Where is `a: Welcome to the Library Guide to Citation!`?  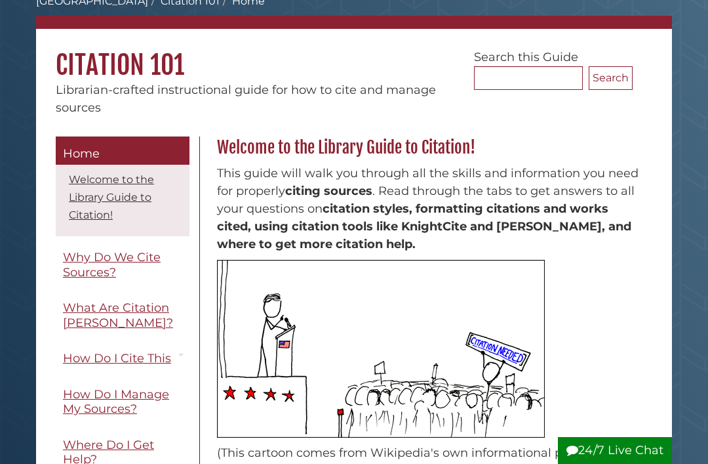
a: Welcome to the Library Guide to Citation! is located at coordinates (111, 197).